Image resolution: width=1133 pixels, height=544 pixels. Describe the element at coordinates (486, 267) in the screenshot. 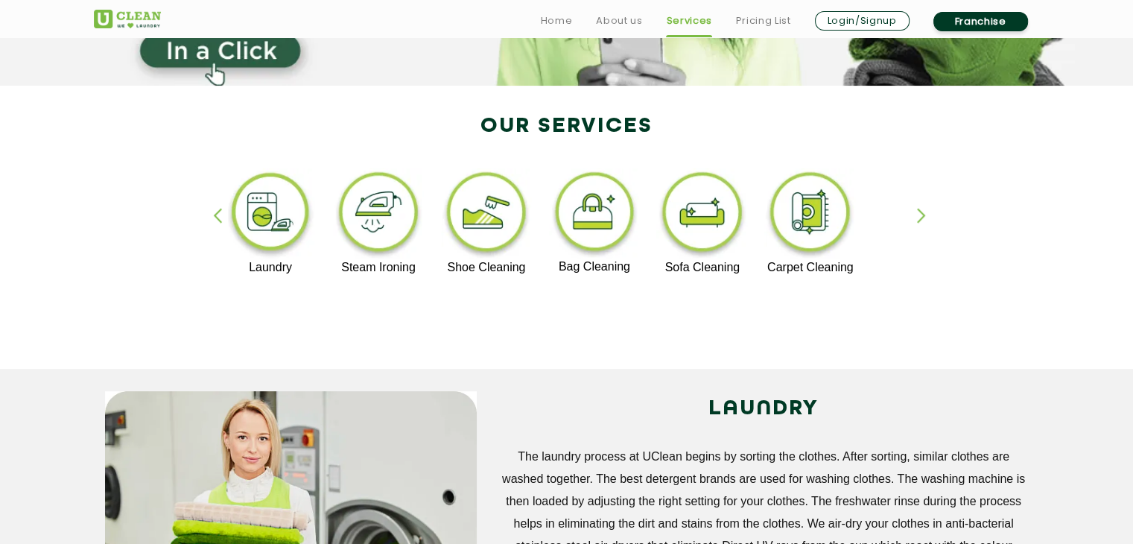

I see `p: Shoe Cleaning` at that location.